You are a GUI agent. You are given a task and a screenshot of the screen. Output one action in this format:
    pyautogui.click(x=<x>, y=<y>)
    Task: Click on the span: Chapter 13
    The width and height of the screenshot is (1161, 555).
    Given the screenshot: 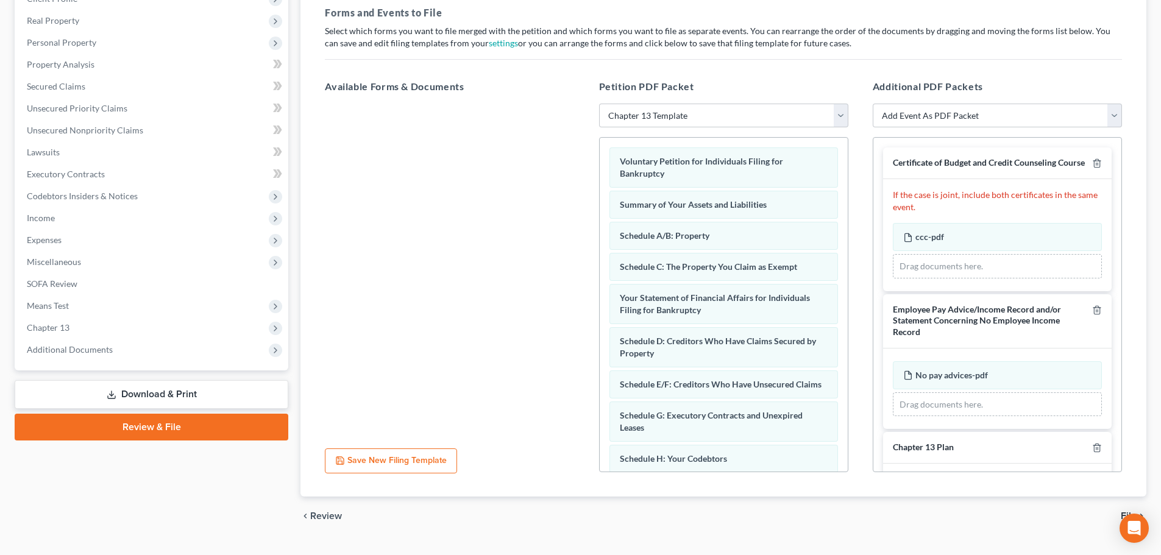 What is the action you would take?
    pyautogui.click(x=48, y=327)
    